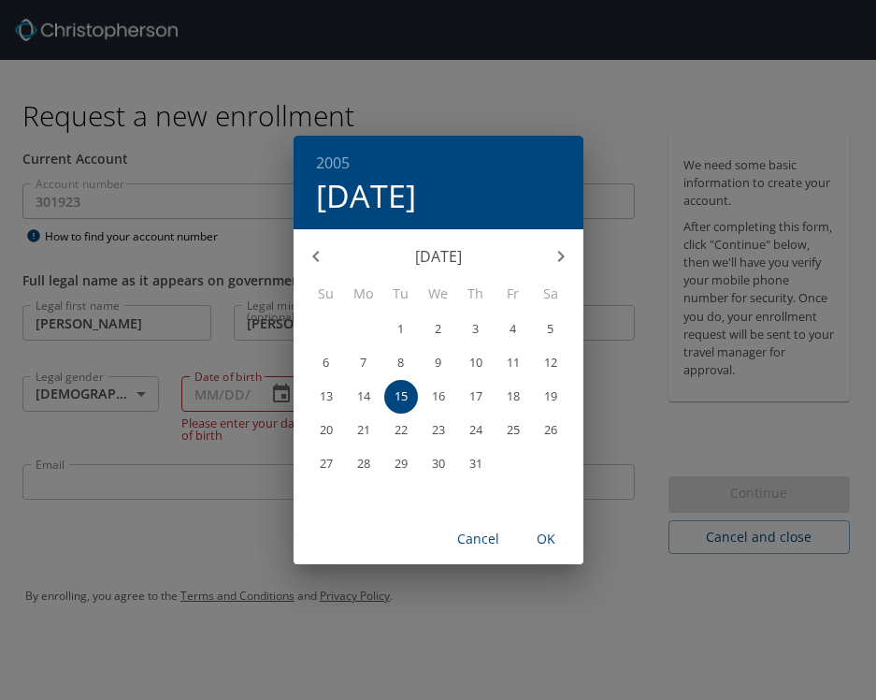  I want to click on button: 28, so click(364, 464).